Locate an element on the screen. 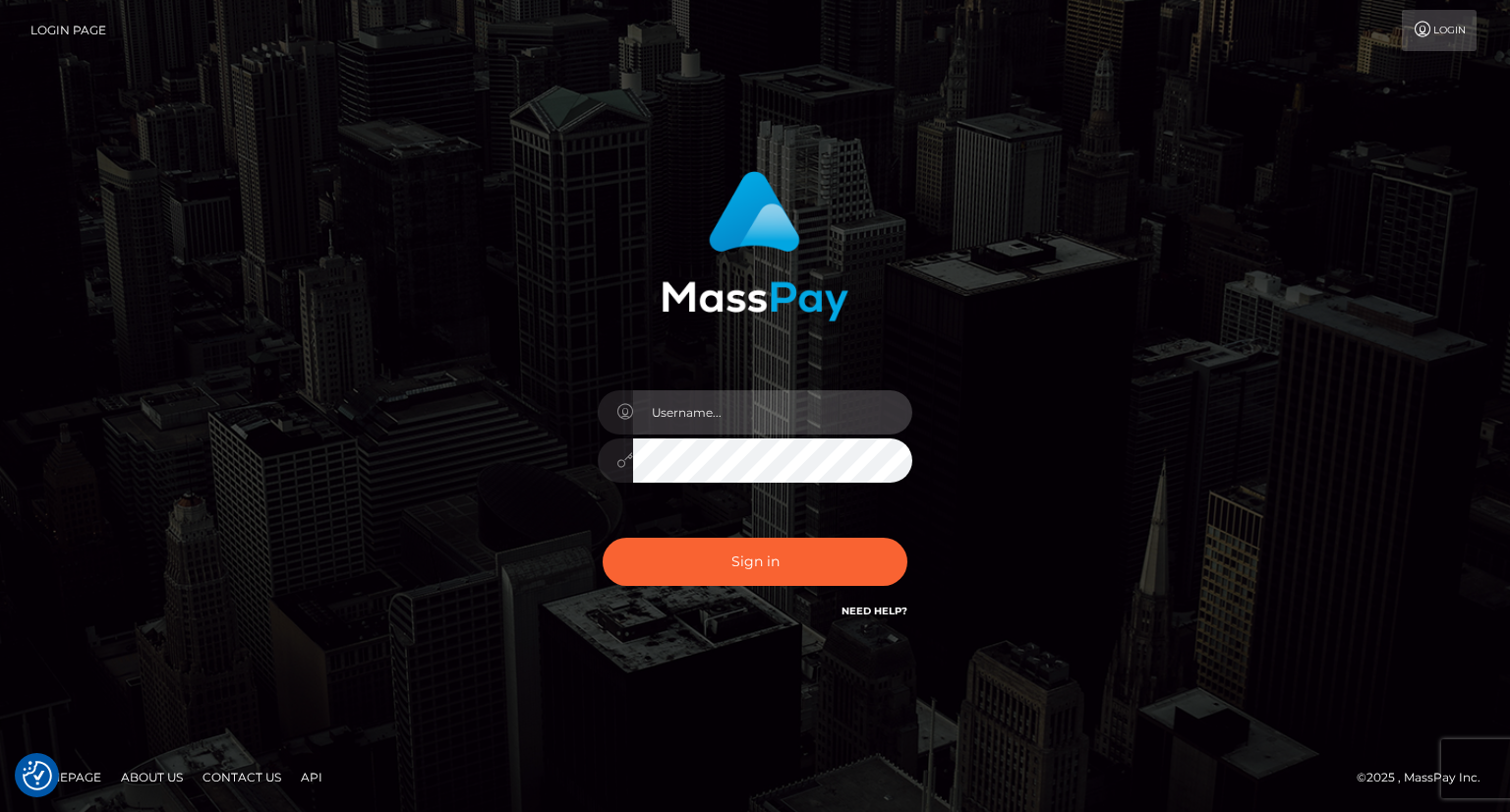 This screenshot has height=812, width=1510. img: Revisit consent button is located at coordinates (37, 776).